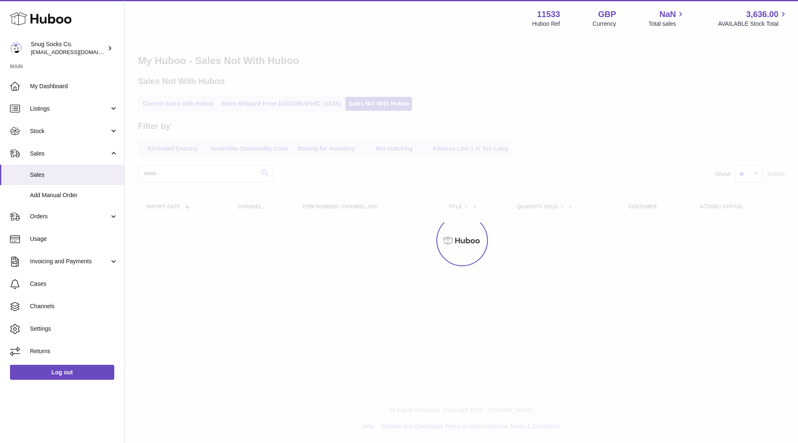 This screenshot has height=443, width=798. Describe the element at coordinates (74, 306) in the screenshot. I see `span: Channels` at that location.